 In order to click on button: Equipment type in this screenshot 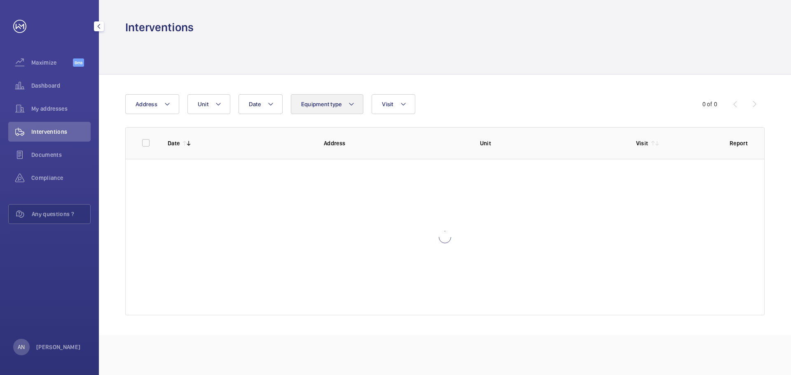, I will do `click(327, 104)`.